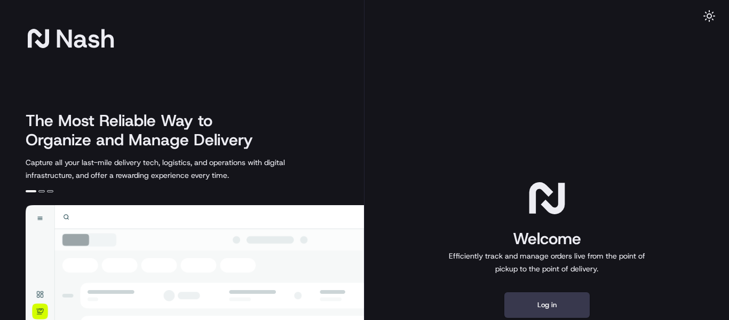 Image resolution: width=729 pixels, height=320 pixels. What do you see at coordinates (547, 239) in the screenshot?
I see `h1: Welcome` at bounding box center [547, 239].